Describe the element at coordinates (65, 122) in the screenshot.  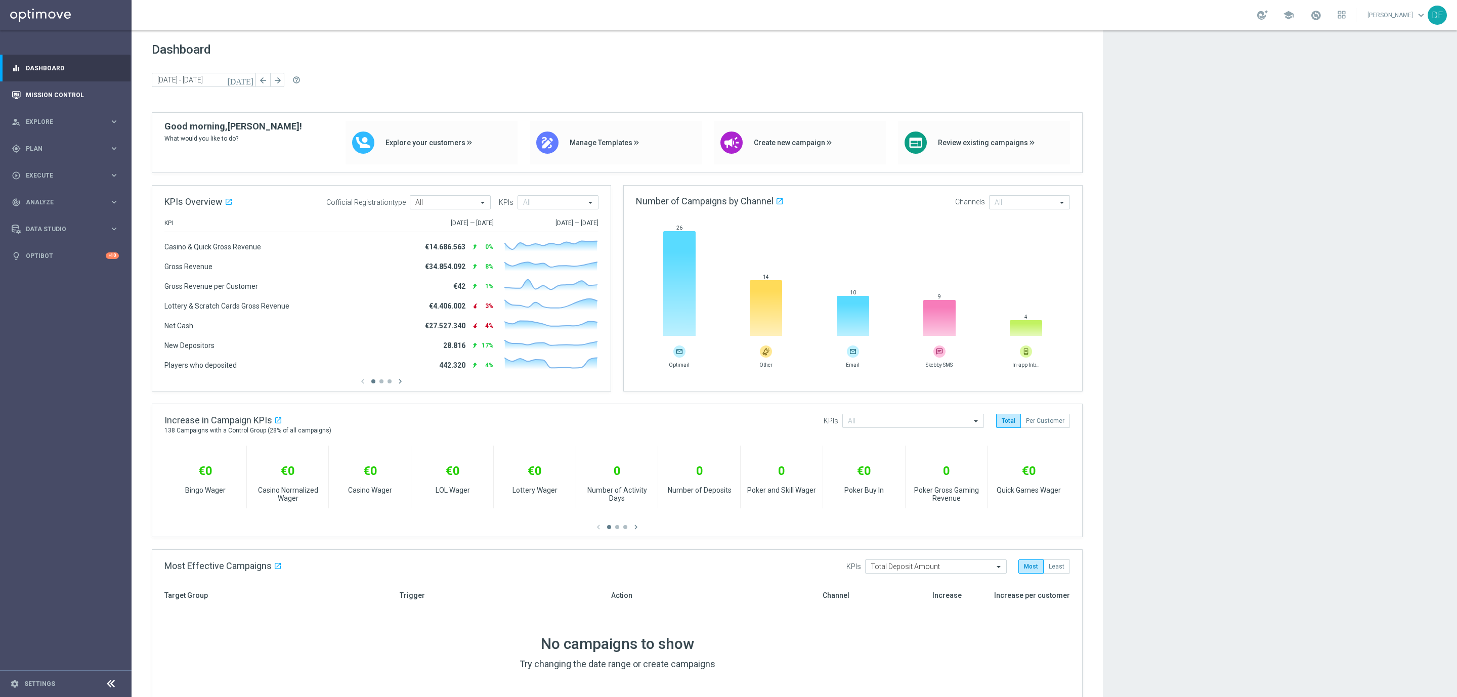
I see `div: person_search Explore keyboard_arrow_right` at that location.